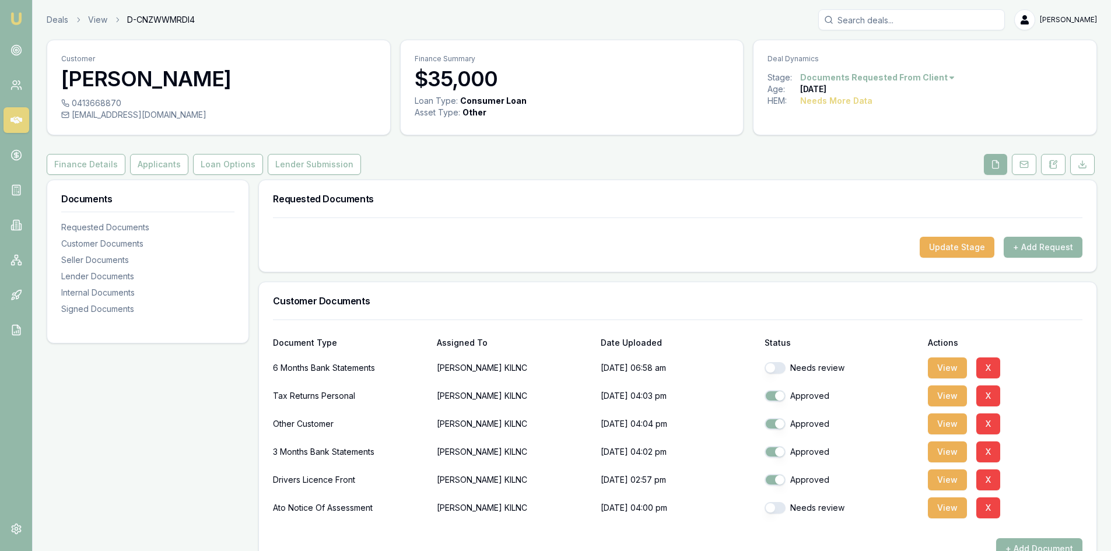 The image size is (1111, 551). Describe the element at coordinates (86, 165) in the screenshot. I see `button: Finance Details` at that location.